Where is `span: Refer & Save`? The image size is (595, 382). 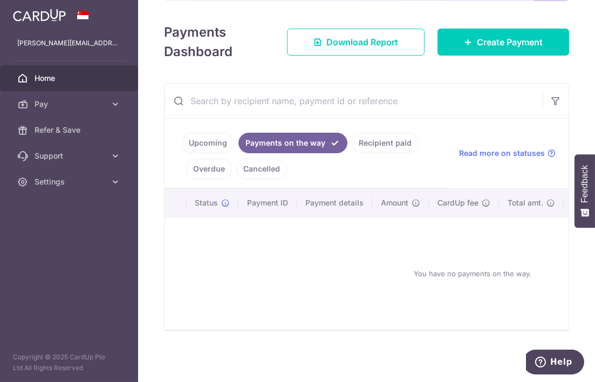 span: Refer & Save is located at coordinates (70, 130).